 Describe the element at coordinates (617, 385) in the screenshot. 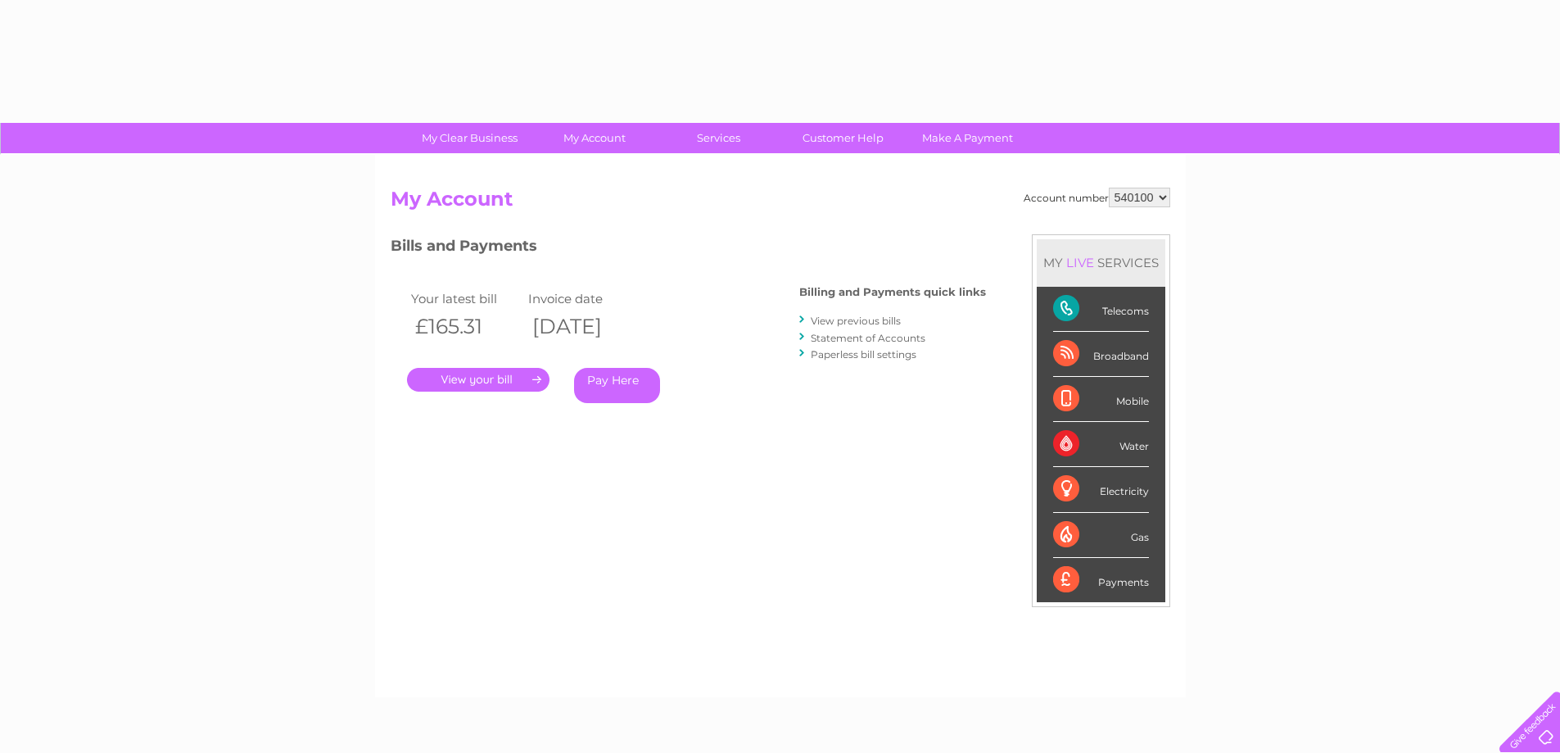

I see `a: Pay Here` at that location.